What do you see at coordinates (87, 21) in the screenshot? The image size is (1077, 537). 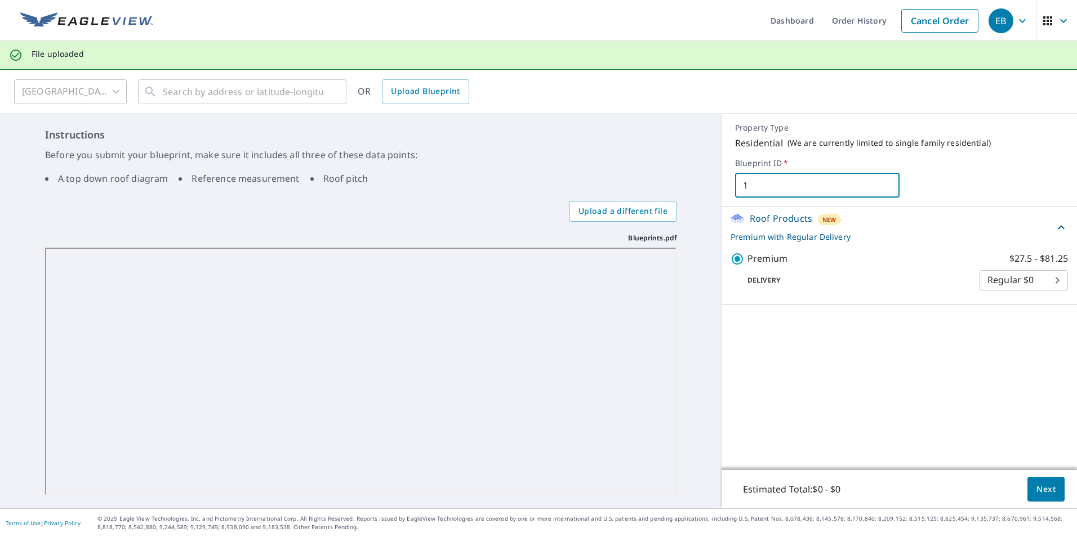 I see `img: EV Logo` at bounding box center [87, 21].